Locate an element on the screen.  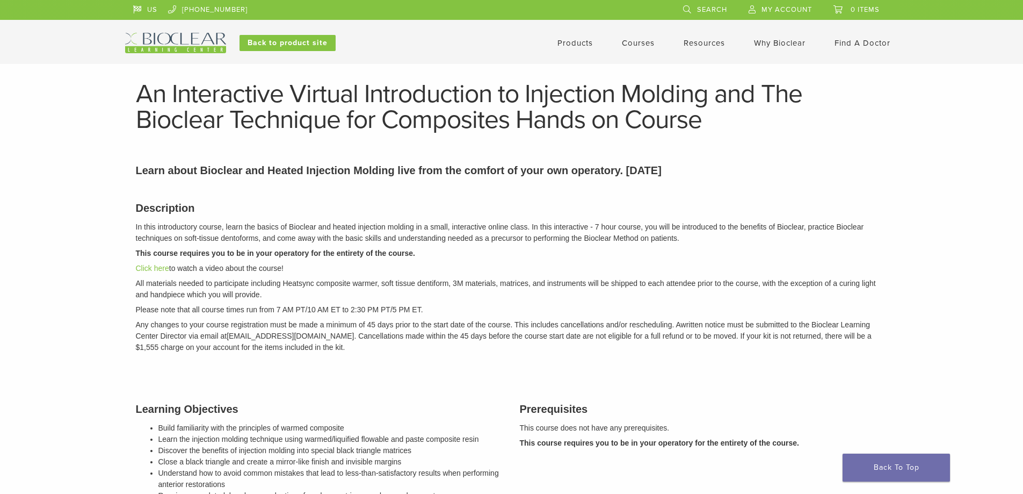
span: 0 items is located at coordinates (865, 10).